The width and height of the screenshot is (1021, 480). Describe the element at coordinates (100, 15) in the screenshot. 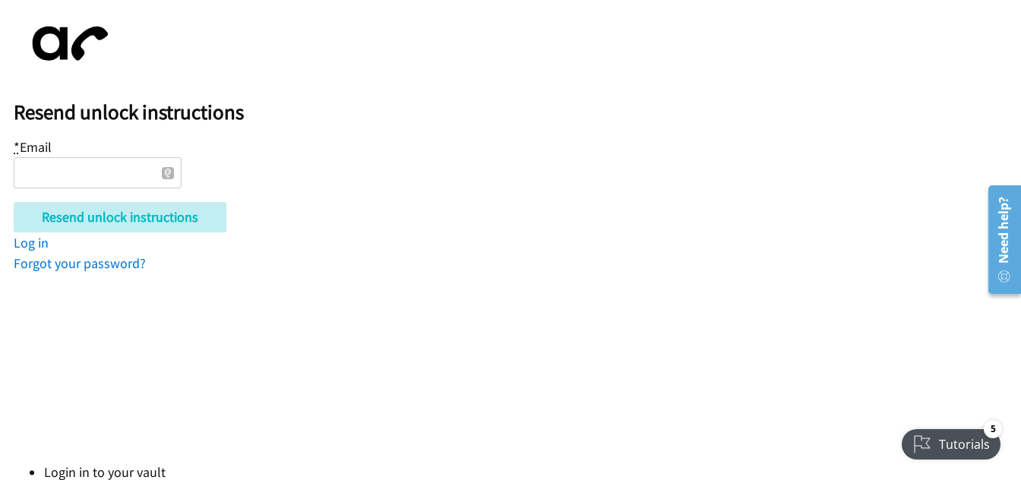

I see `upt-list-badge: 5` at that location.